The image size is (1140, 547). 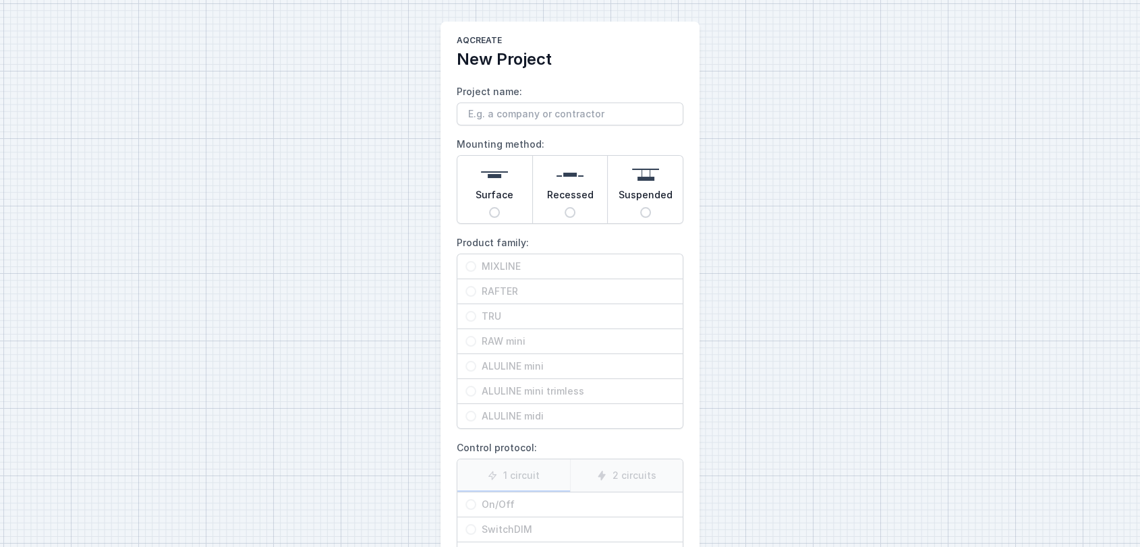 I want to click on img: recessed.svg, so click(x=570, y=175).